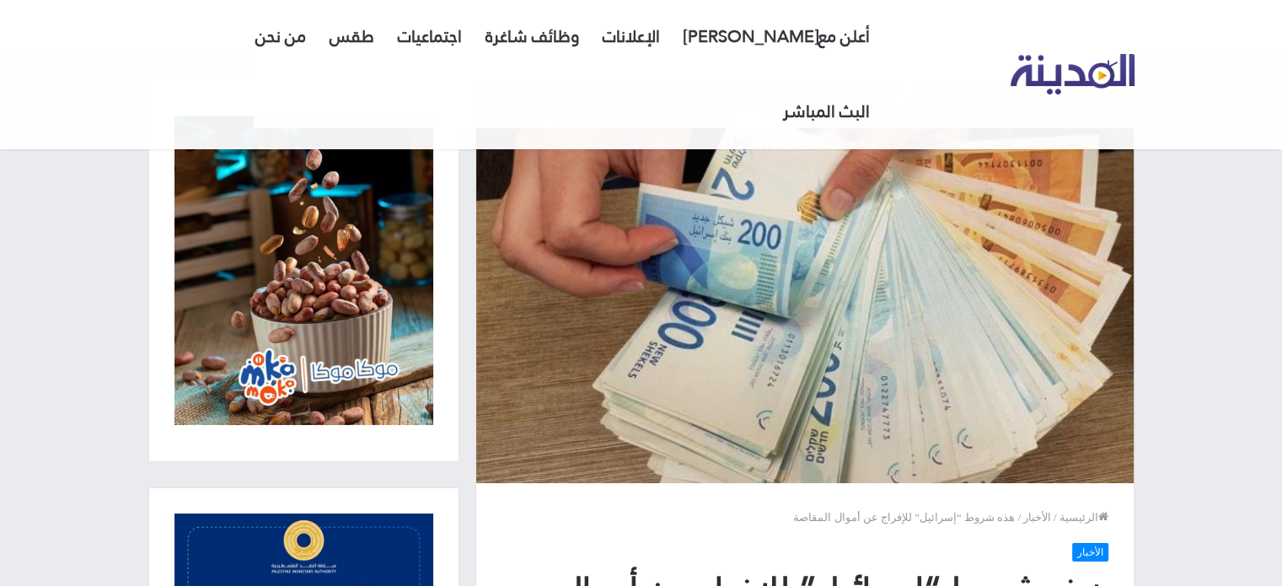  I want to click on a: البث المباشر, so click(826, 111).